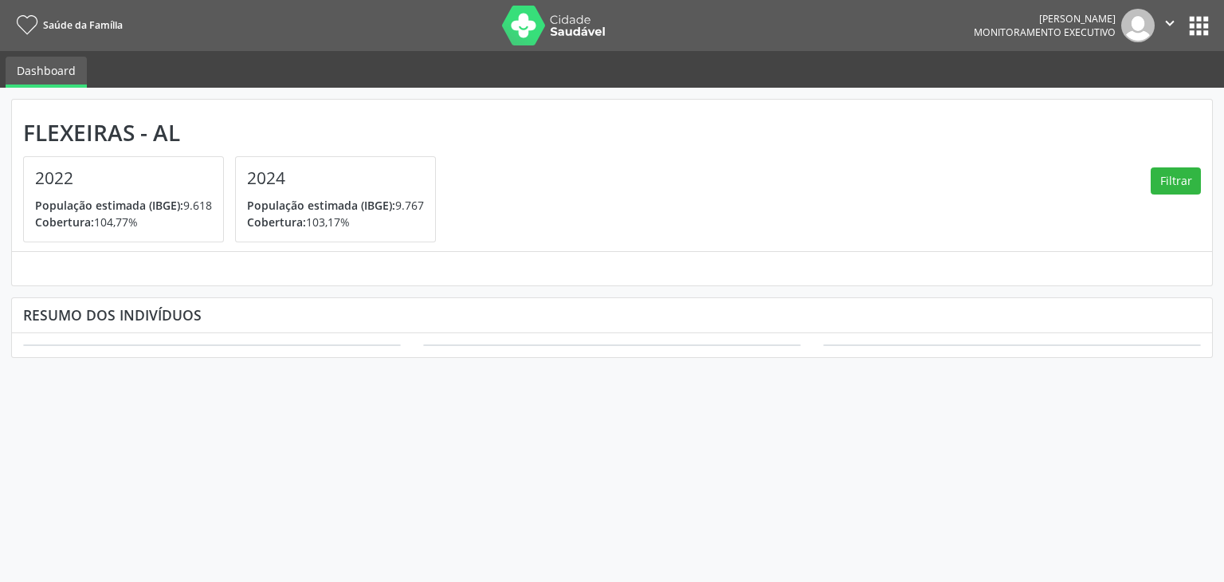  I want to click on p: 104,77%, so click(124, 222).